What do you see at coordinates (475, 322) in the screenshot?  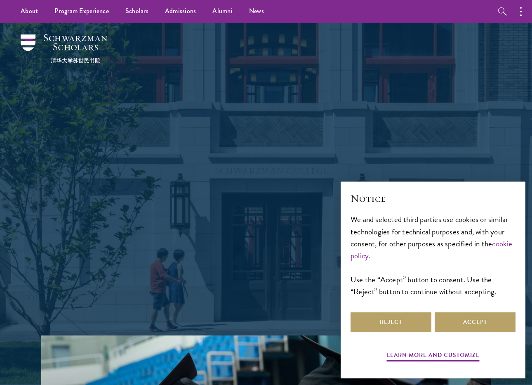 I see `button: Accept` at bounding box center [475, 322].